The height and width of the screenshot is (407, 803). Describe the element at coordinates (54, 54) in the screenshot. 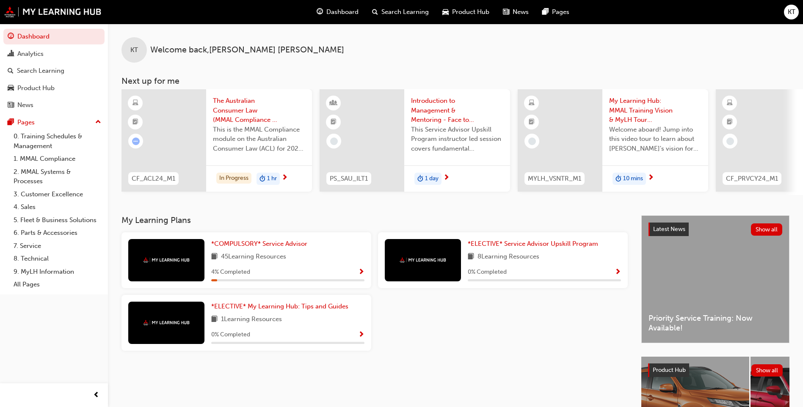

I see `a: Analytics` at that location.